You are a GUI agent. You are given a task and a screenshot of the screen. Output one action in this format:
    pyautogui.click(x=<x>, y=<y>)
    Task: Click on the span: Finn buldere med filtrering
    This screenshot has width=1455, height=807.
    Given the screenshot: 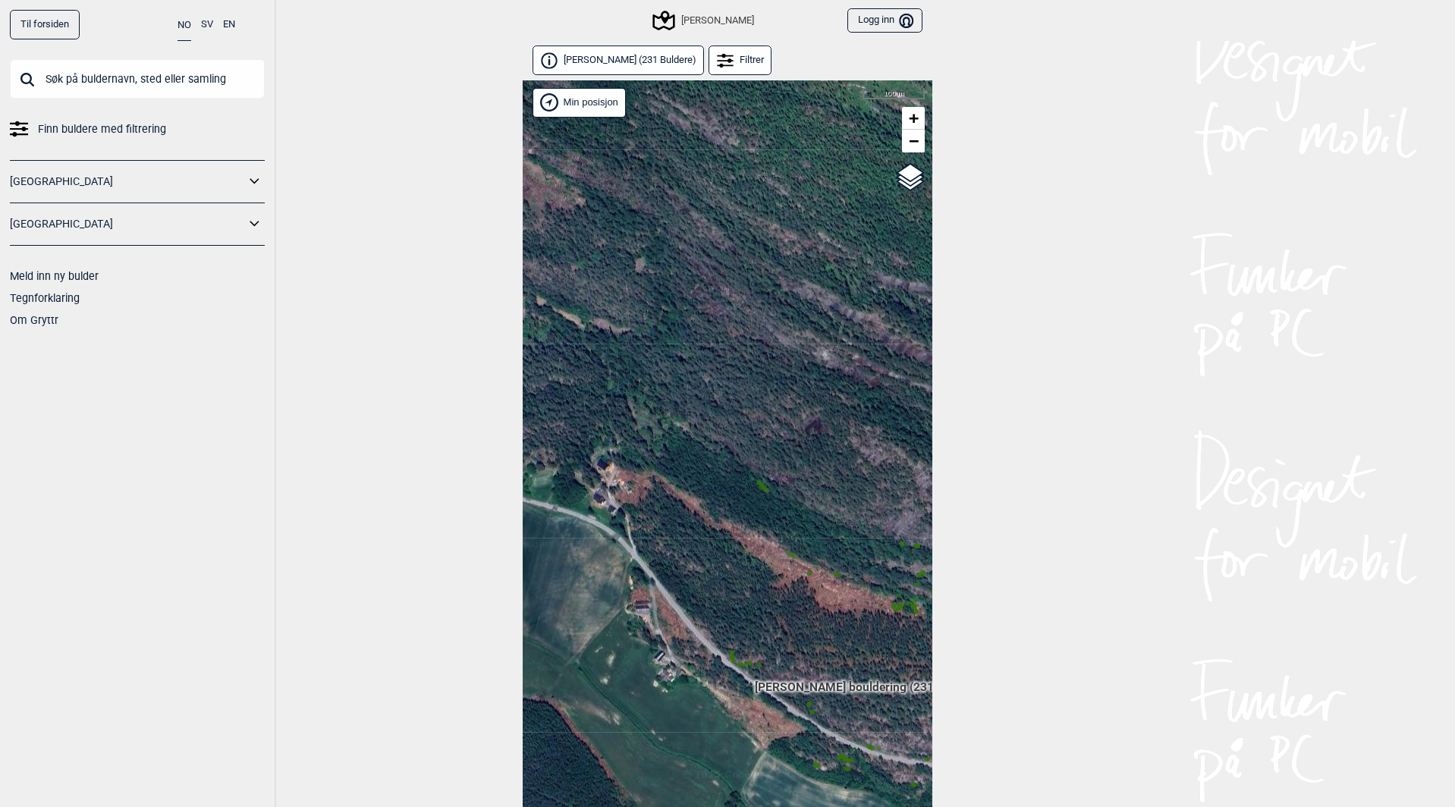 What is the action you would take?
    pyautogui.click(x=102, y=129)
    